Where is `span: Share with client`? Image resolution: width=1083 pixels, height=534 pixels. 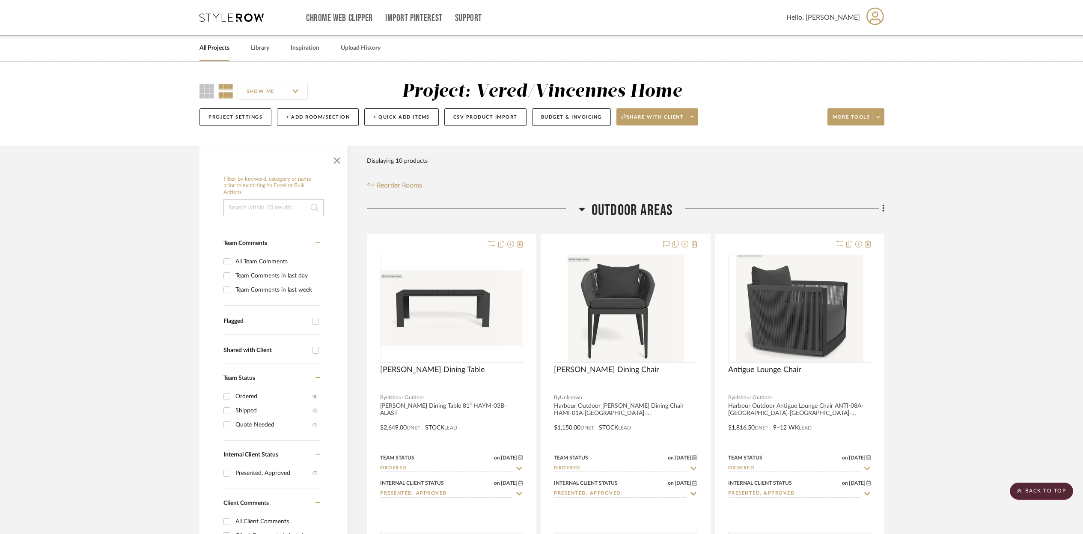 span: Share with client is located at coordinates (653, 120).